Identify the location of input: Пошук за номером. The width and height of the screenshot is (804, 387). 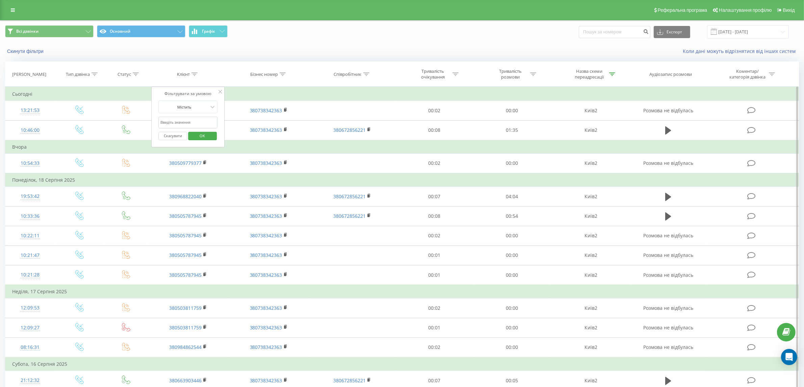
(614, 32).